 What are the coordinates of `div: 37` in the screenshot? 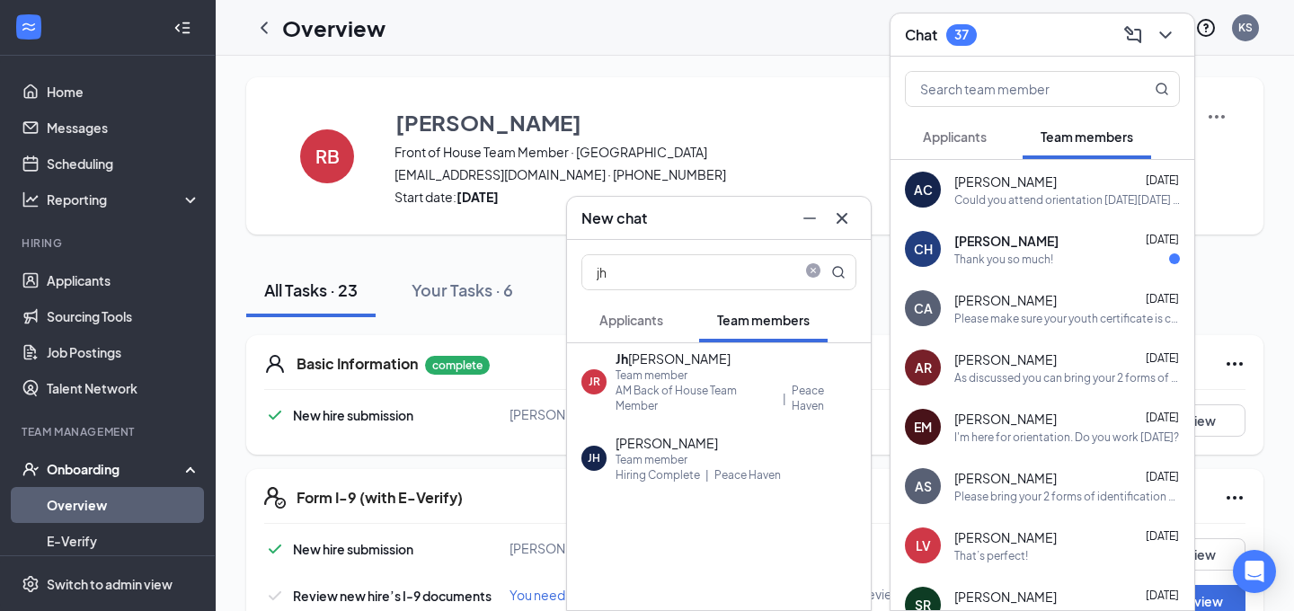 It's located at (962, 34).